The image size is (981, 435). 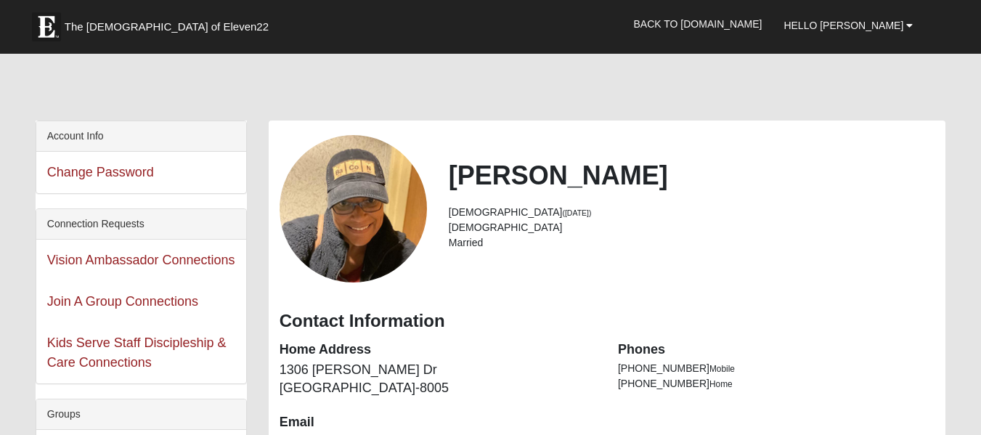 I want to click on dt: Email, so click(x=438, y=423).